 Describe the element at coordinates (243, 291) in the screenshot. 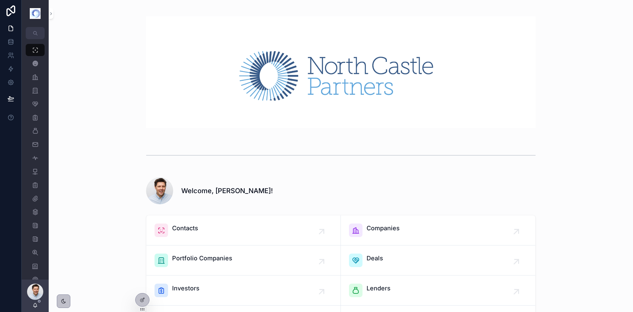

I see `a: Investors` at that location.